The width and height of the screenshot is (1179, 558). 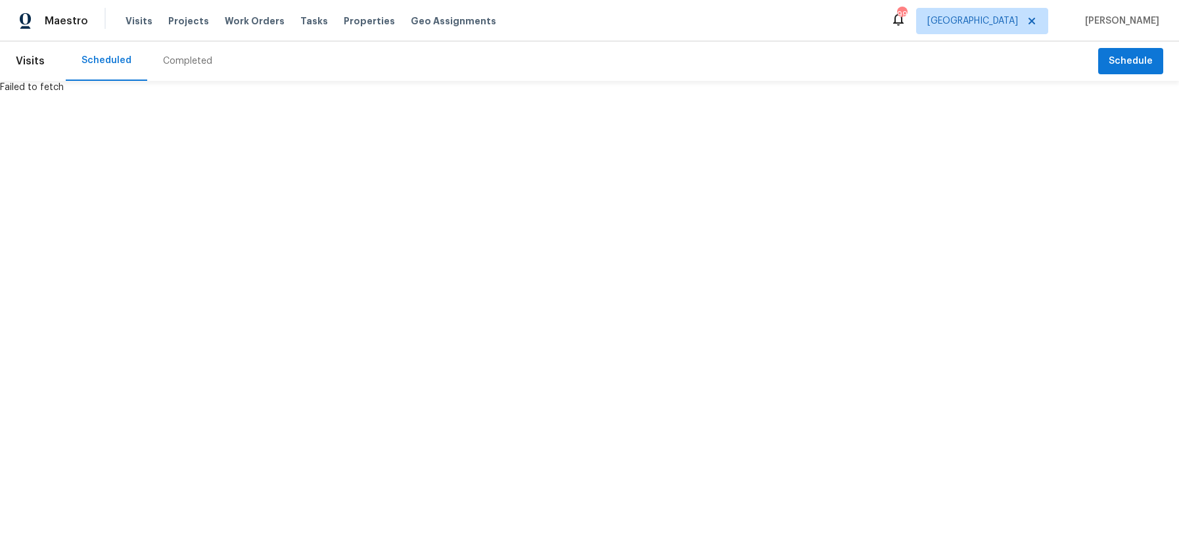 I want to click on div: Completed, so click(x=187, y=61).